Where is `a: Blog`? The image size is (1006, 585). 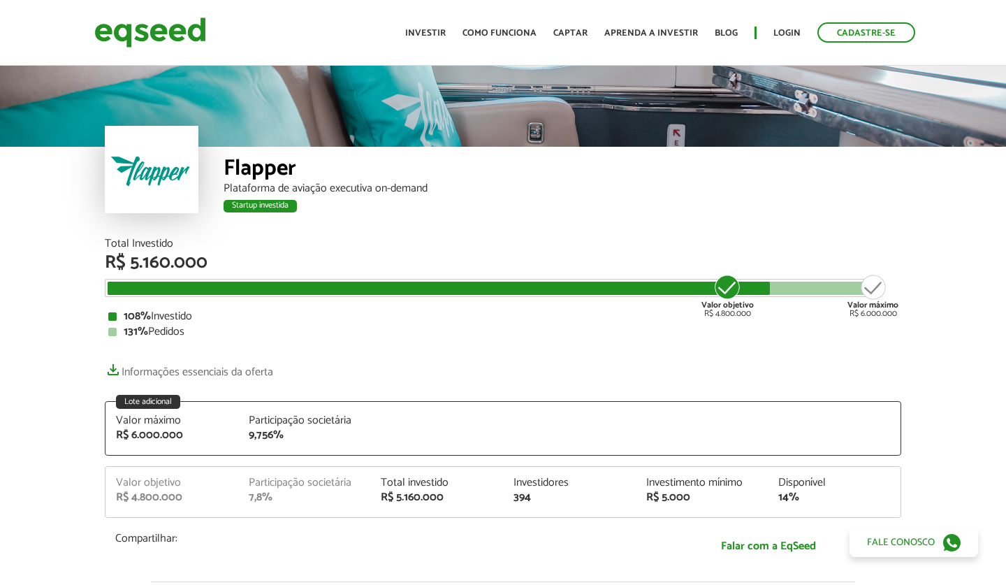 a: Blog is located at coordinates (726, 33).